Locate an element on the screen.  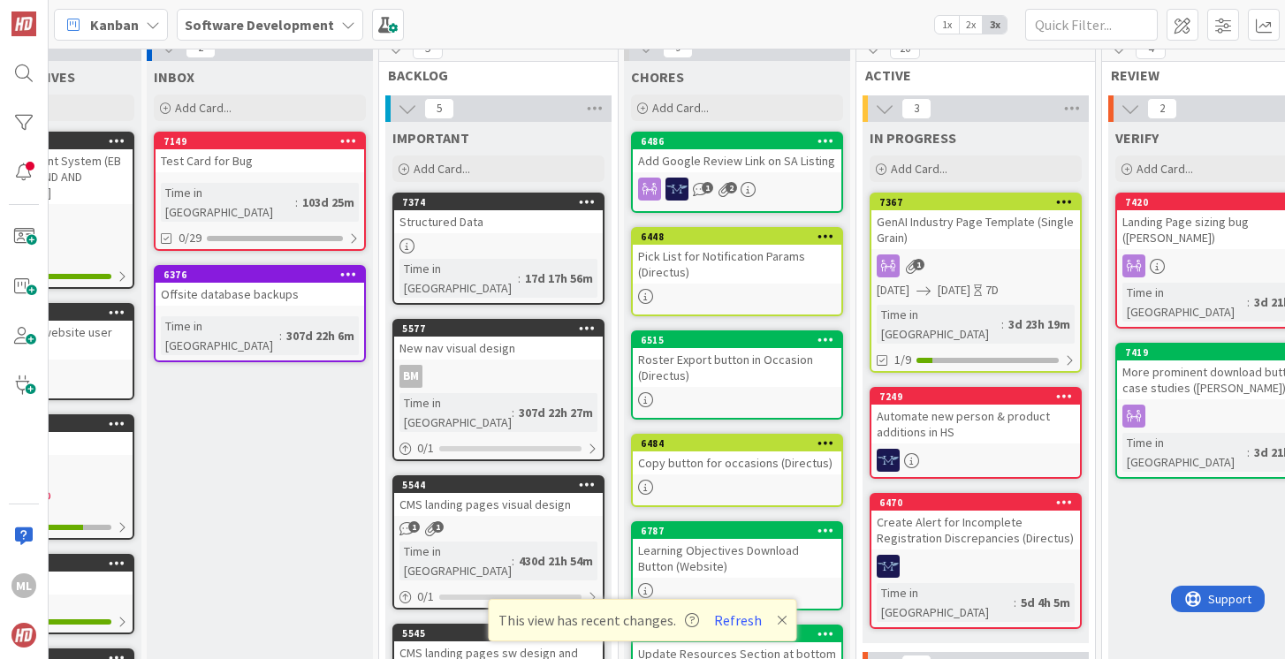
span: 2x is located at coordinates (971, 25).